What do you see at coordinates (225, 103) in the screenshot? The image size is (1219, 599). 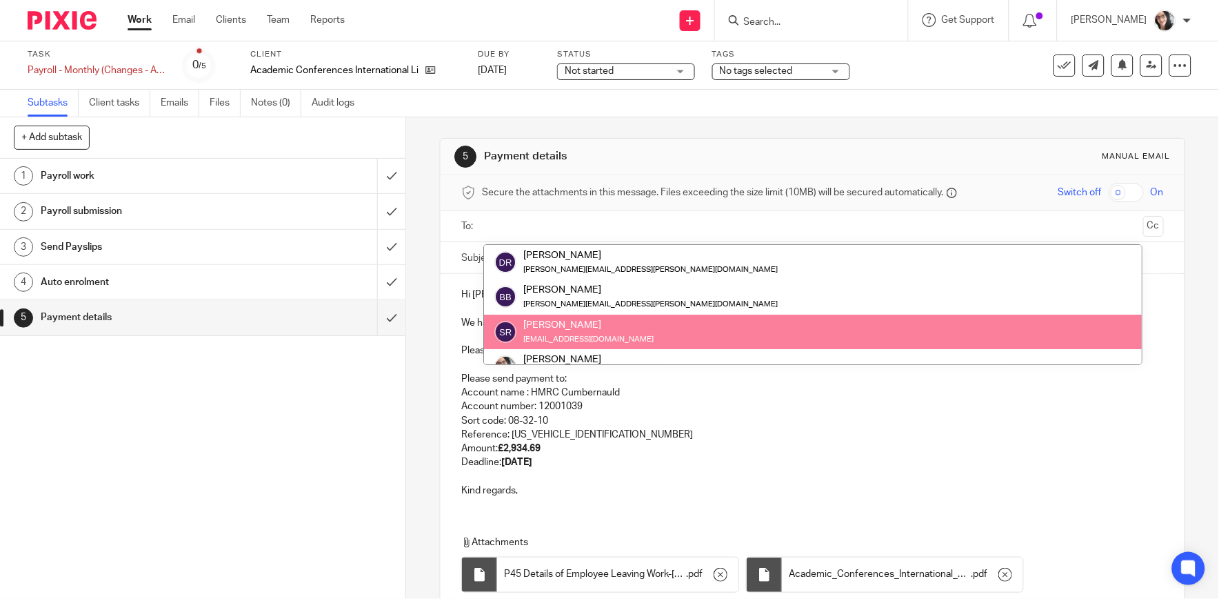 I see `a: Files` at bounding box center [225, 103].